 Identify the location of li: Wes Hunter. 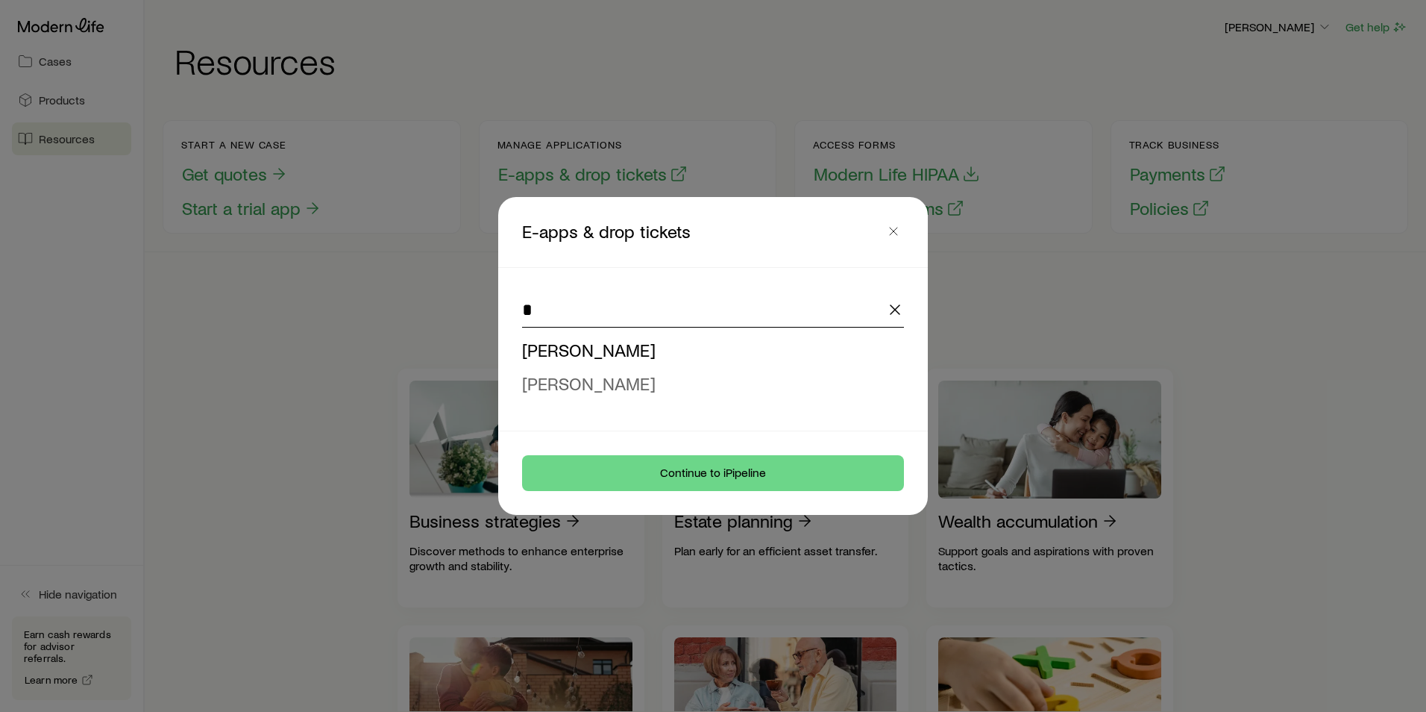
(709, 383).